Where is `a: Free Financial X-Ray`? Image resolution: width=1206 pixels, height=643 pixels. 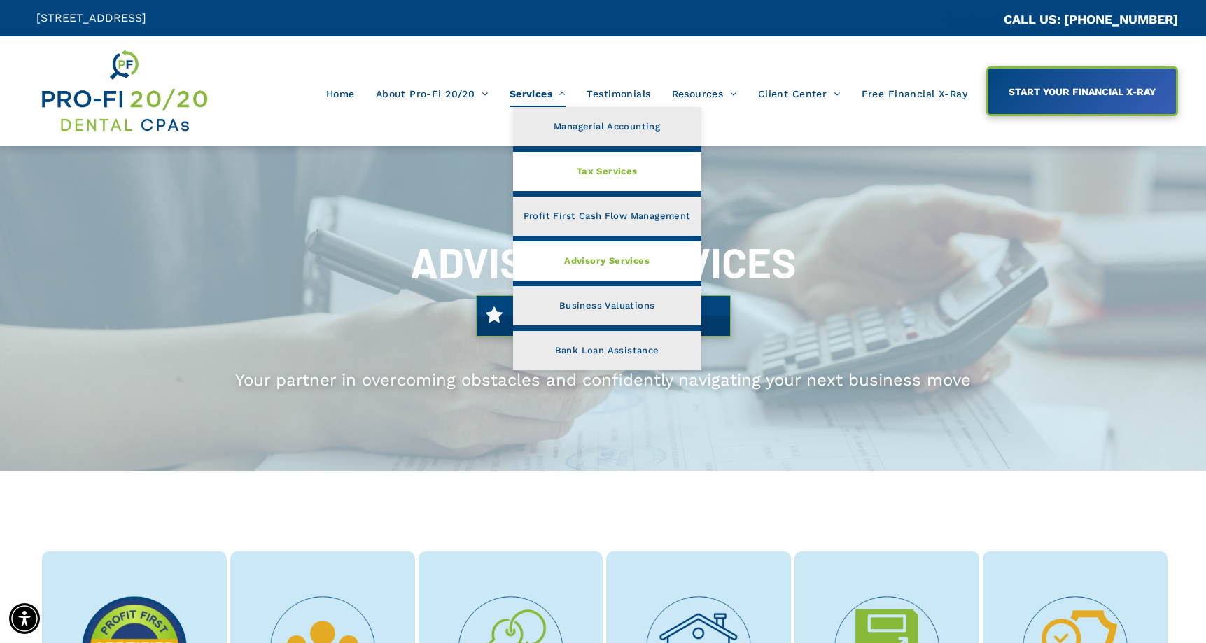 a: Free Financial X-Ray is located at coordinates (914, 94).